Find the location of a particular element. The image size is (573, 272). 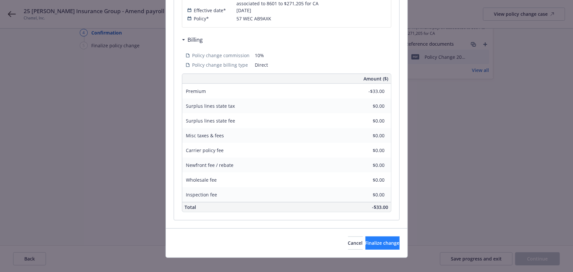

span: Carrier policy fee is located at coordinates (205, 150).